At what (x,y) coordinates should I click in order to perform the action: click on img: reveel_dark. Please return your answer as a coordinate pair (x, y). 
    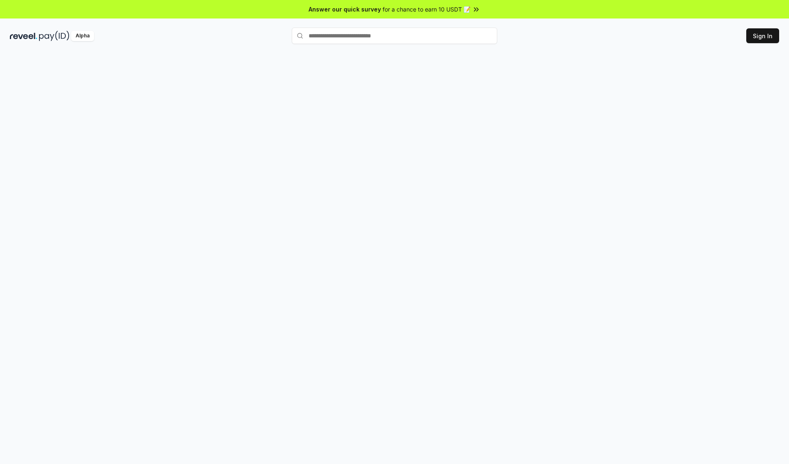
    Looking at the image, I should click on (23, 36).